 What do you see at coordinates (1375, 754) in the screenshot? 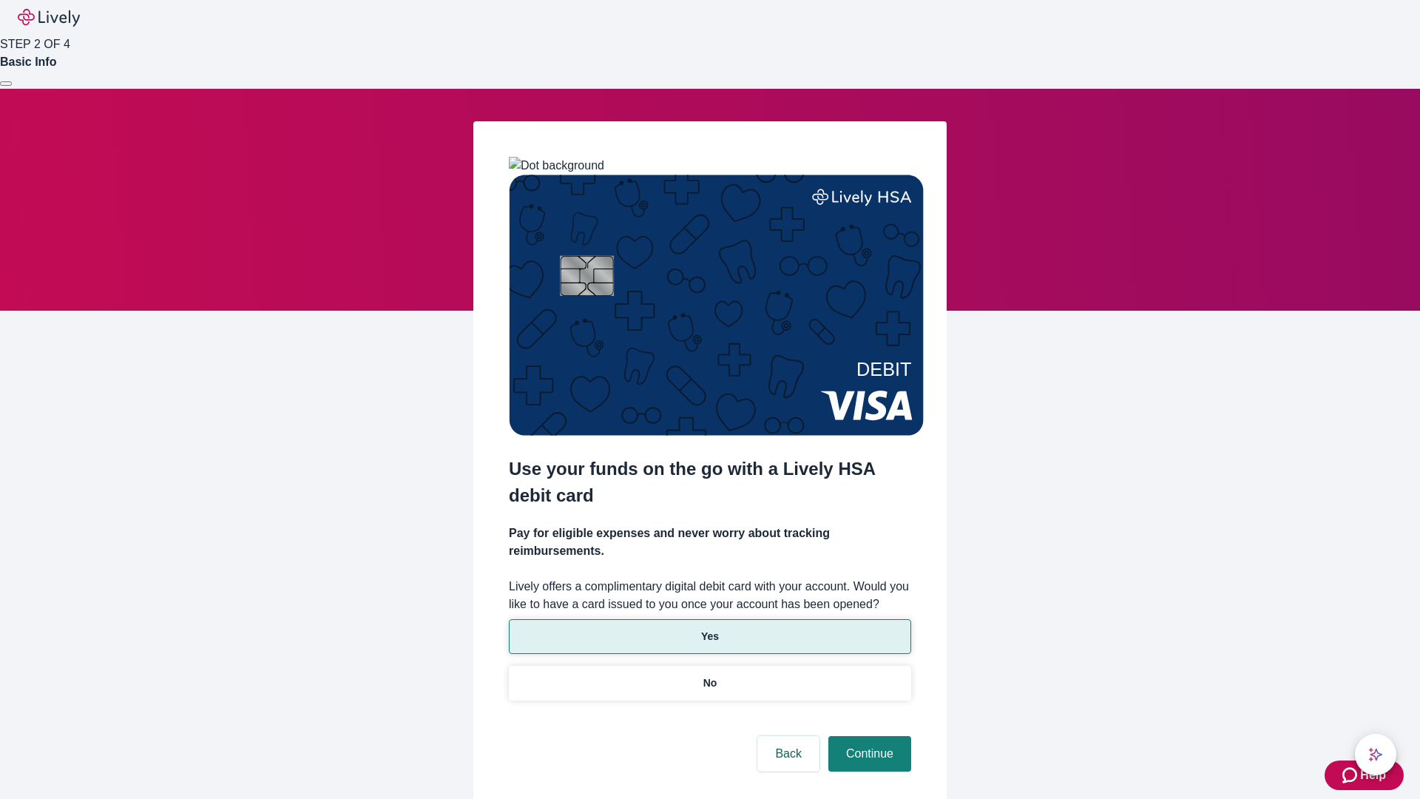
I see `button: chat` at bounding box center [1375, 754].